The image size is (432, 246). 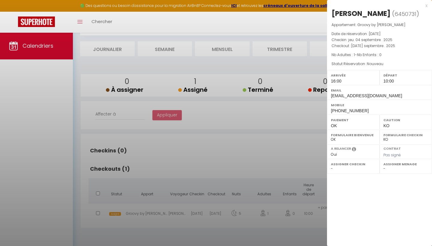 I want to click on div: x, so click(x=377, y=6).